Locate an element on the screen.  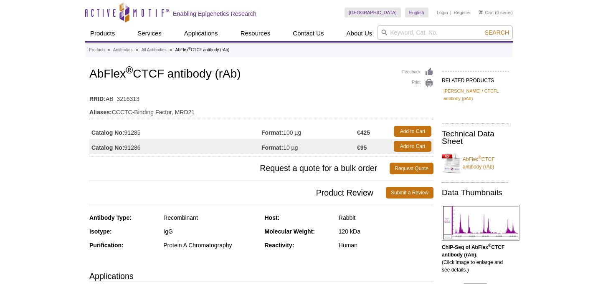
h2: Enabling Epigenetics Research is located at coordinates (215, 14).